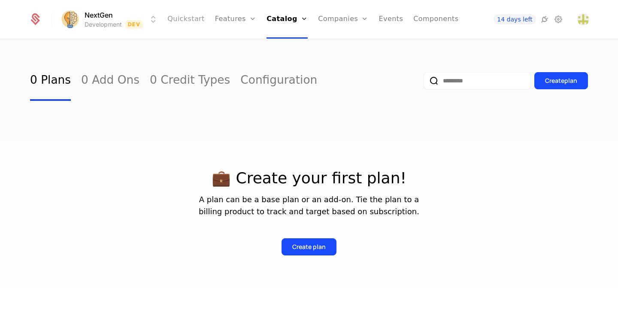  I want to click on img: NextGen, so click(70, 19).